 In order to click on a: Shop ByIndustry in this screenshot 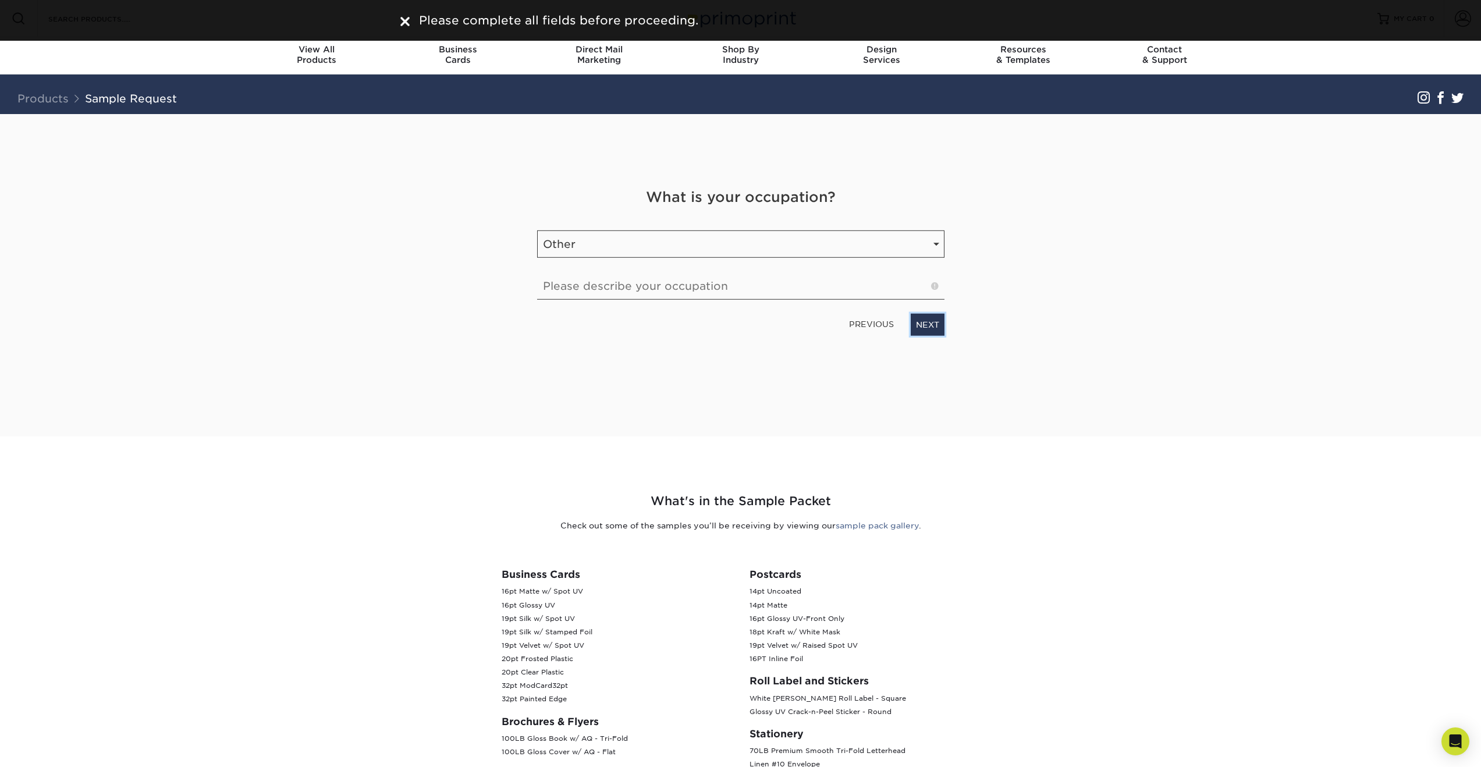, I will do `click(740, 56)`.